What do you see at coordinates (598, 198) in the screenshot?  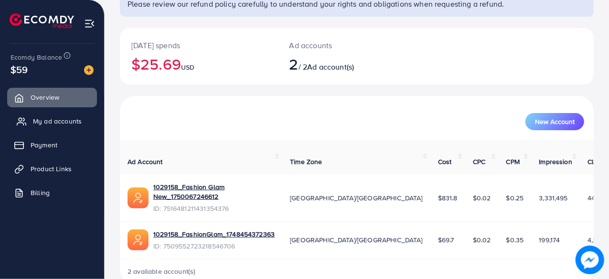 I see `span: 44,629` at bounding box center [598, 198].